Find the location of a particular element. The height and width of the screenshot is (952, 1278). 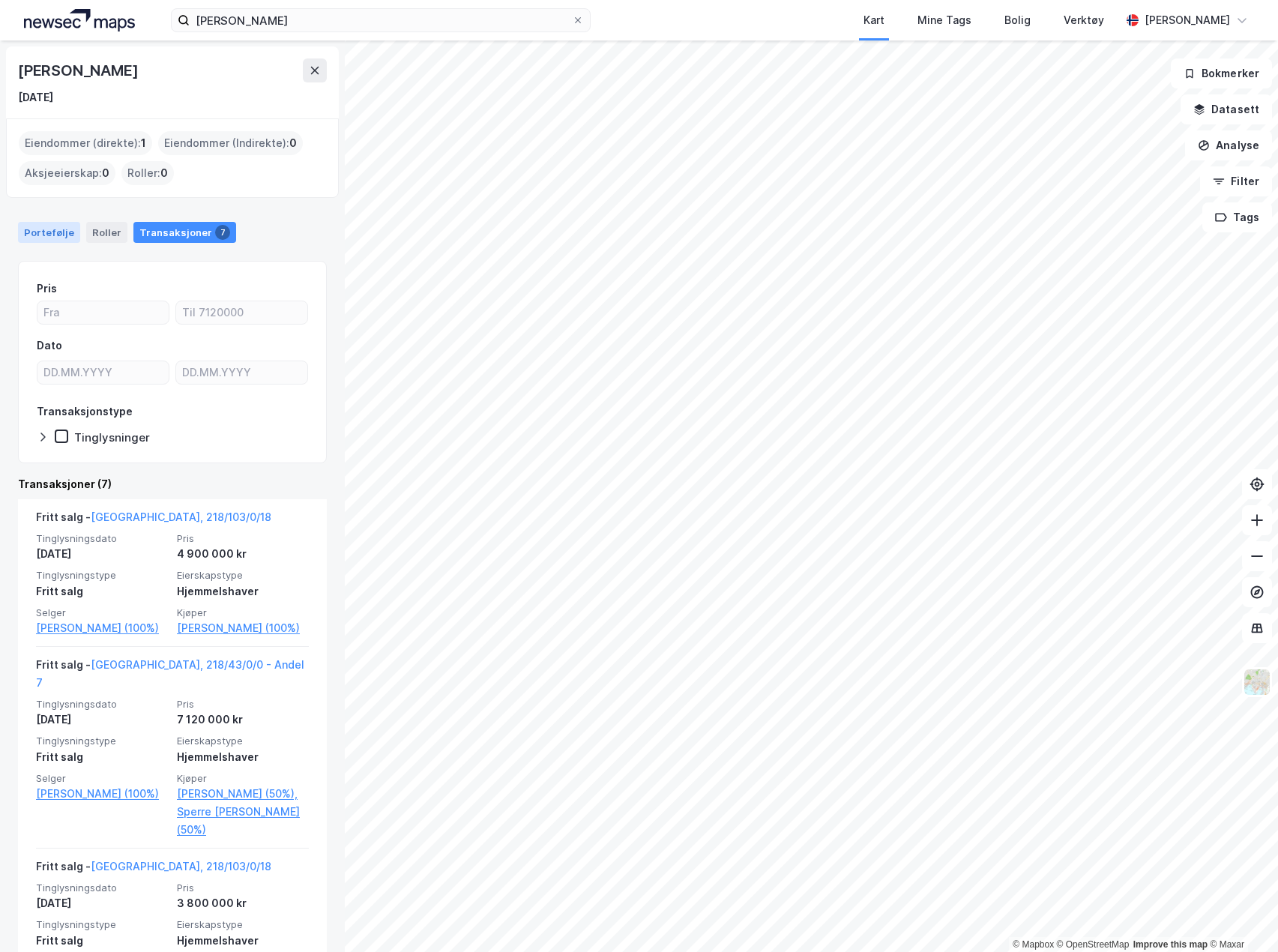

div: 7 120 000 kr is located at coordinates (243, 720).